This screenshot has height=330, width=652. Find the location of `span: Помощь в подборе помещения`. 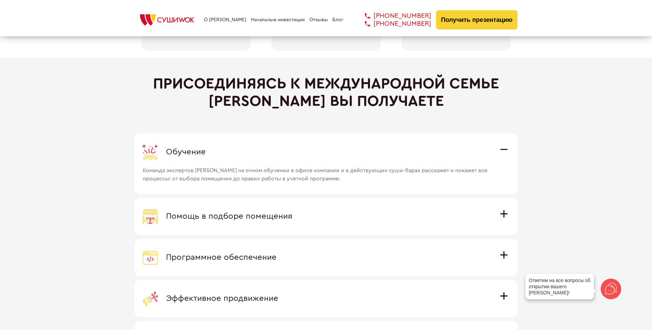

span: Помощь в подборе помещения is located at coordinates (229, 216).